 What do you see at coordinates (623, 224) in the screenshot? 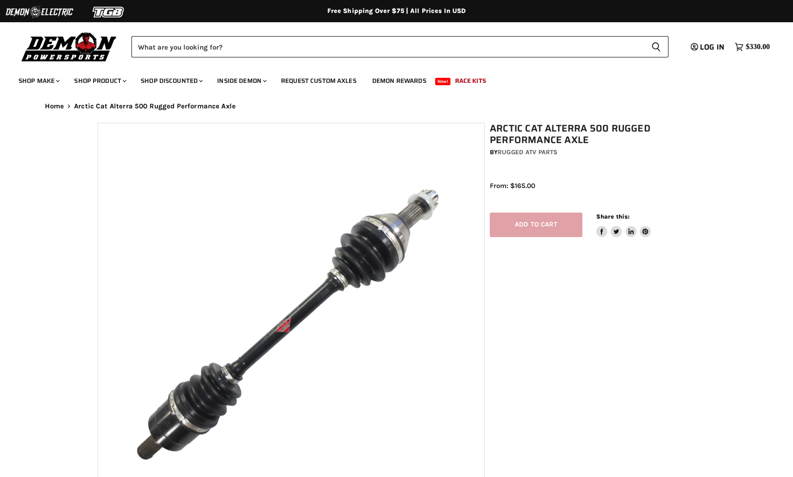
I see `aside: Share this:` at bounding box center [623, 224].